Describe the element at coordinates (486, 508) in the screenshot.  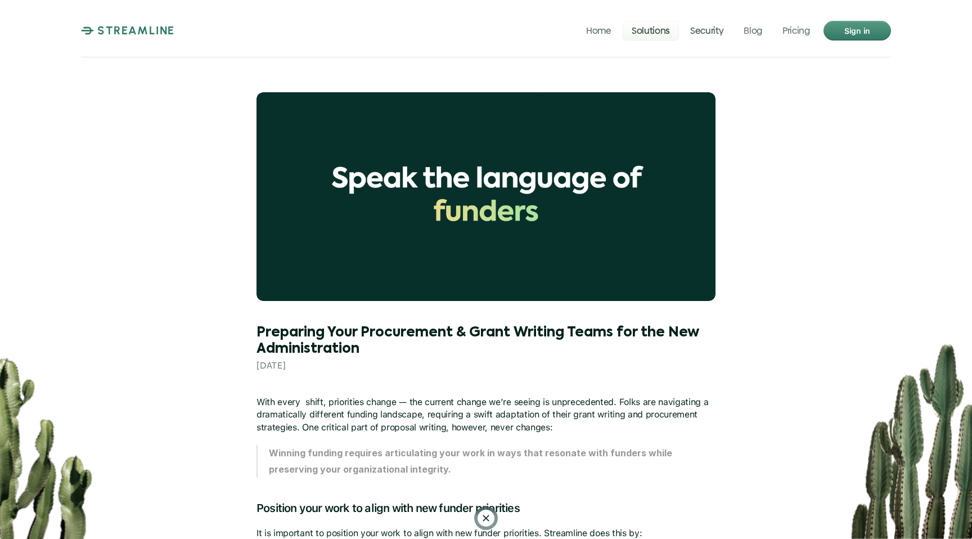
I see `h4: Position your work to align with new funder priorities` at that location.